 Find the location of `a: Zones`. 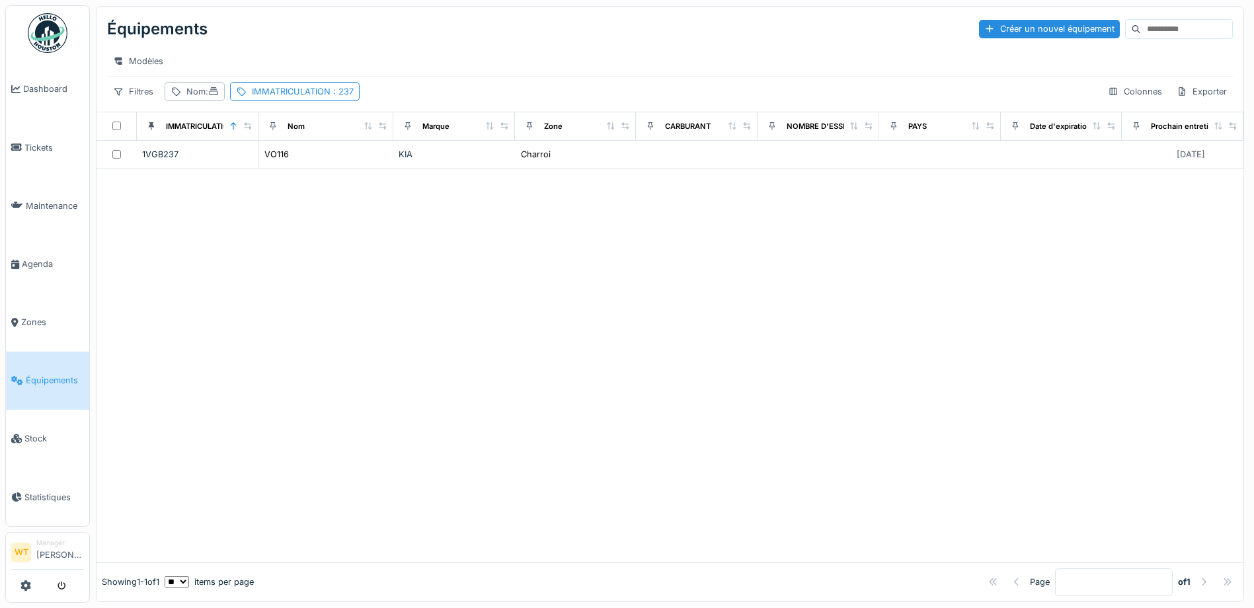

a: Zones is located at coordinates (48, 323).